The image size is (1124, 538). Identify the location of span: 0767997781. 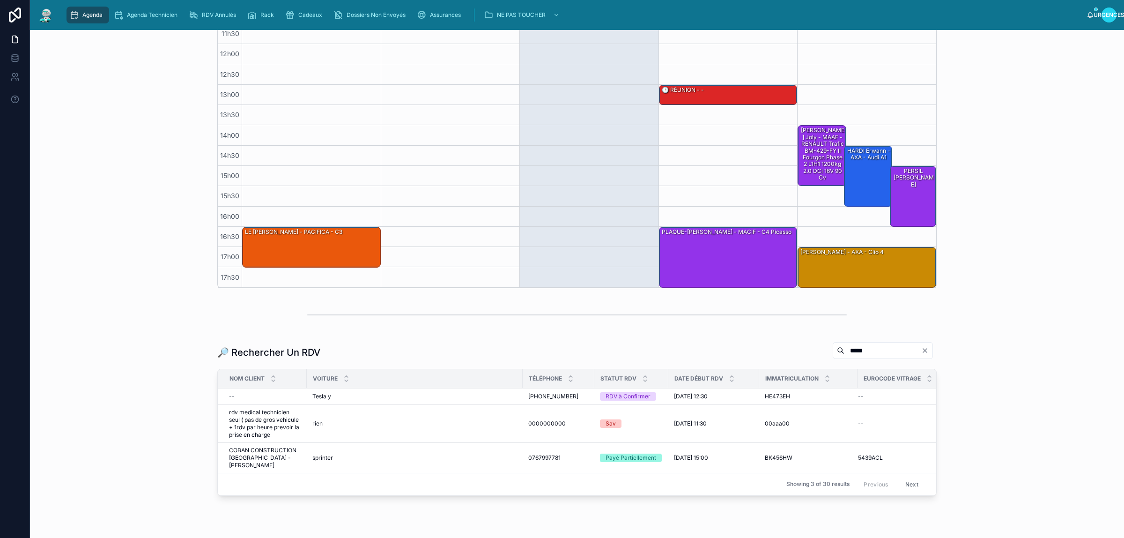
(544, 457).